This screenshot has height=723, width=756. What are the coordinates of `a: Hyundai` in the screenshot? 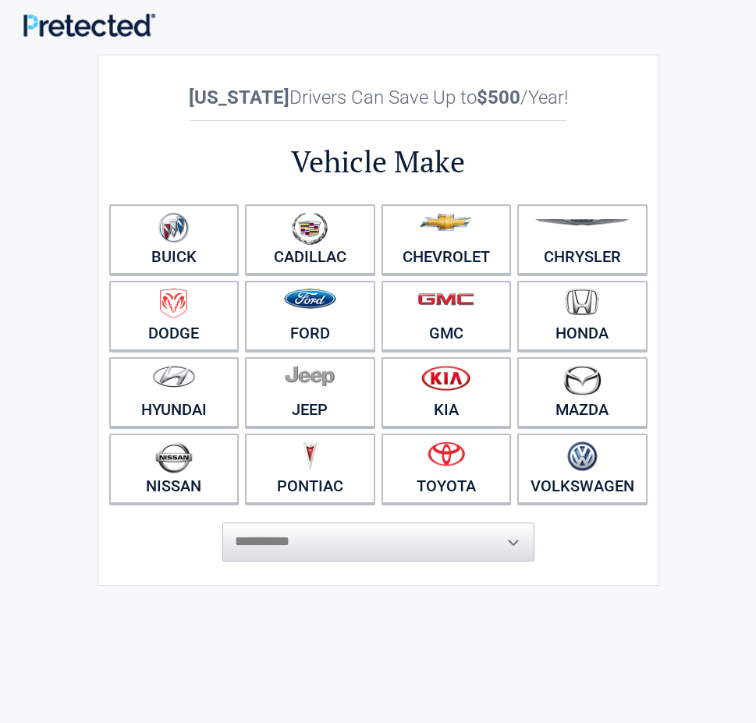 It's located at (174, 393).